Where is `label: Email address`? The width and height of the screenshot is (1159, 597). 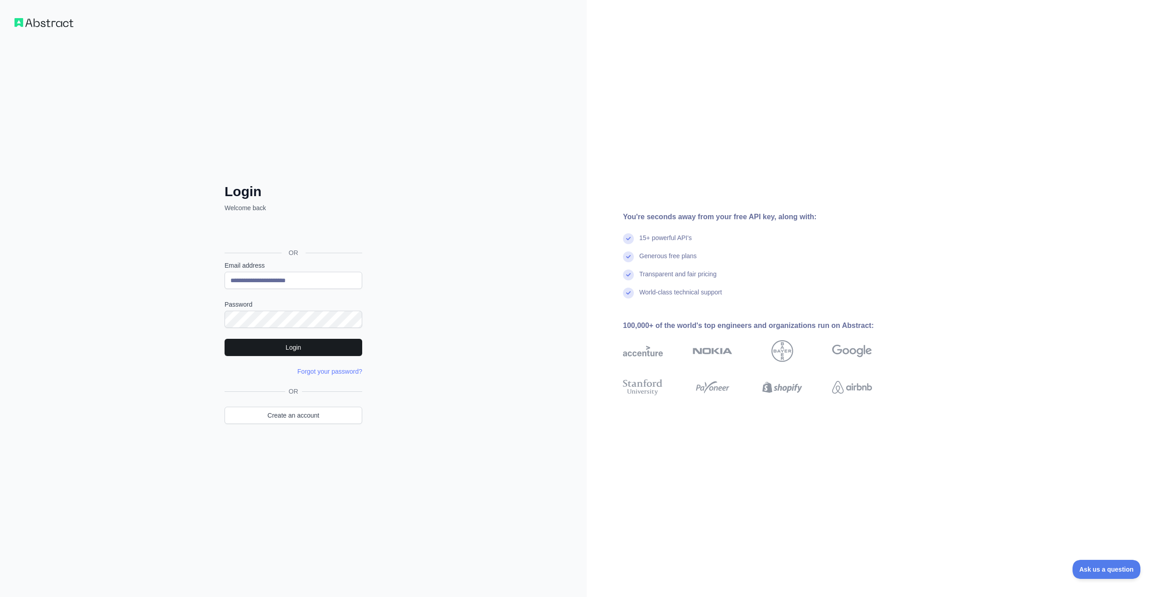 label: Email address is located at coordinates (293, 265).